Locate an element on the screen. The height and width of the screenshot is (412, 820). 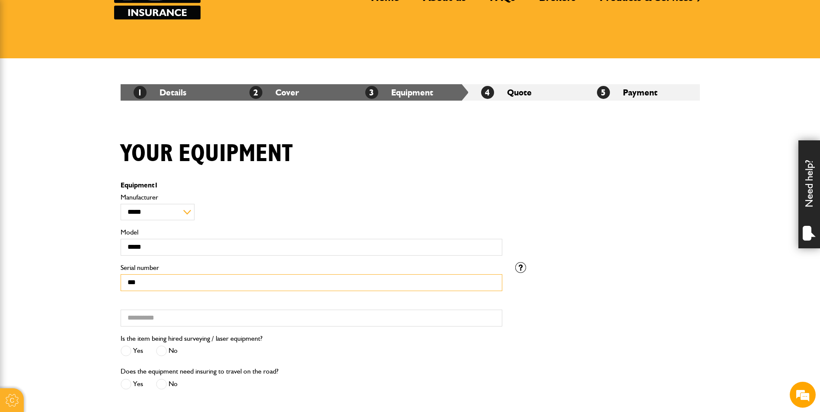
a: 1Details is located at coordinates (160, 92).